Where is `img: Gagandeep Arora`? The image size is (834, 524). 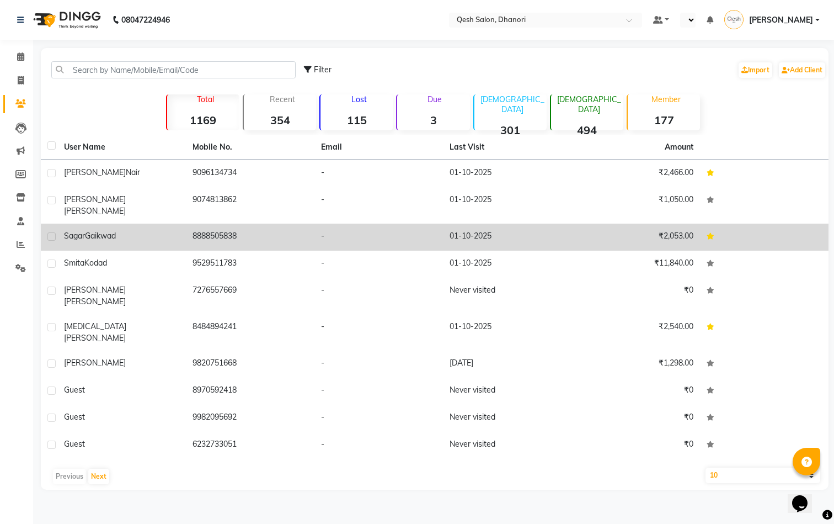 img: Gagandeep Arora is located at coordinates (734, 19).